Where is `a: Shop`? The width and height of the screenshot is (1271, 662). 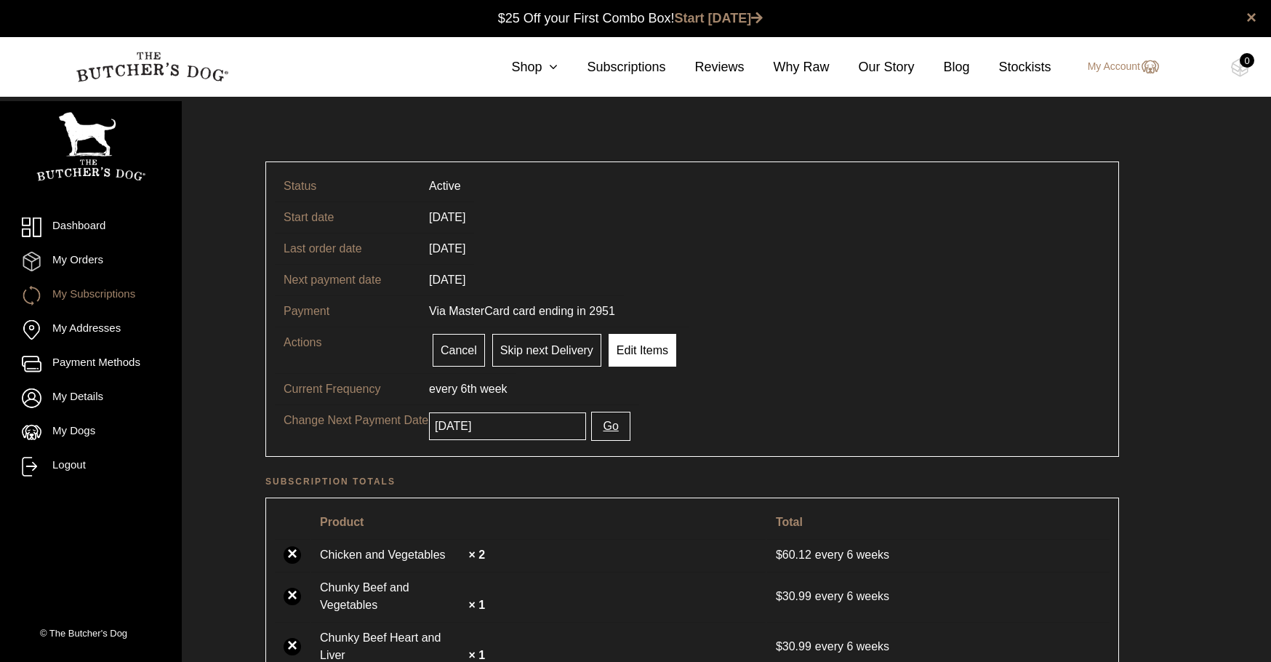 a: Shop is located at coordinates (520, 67).